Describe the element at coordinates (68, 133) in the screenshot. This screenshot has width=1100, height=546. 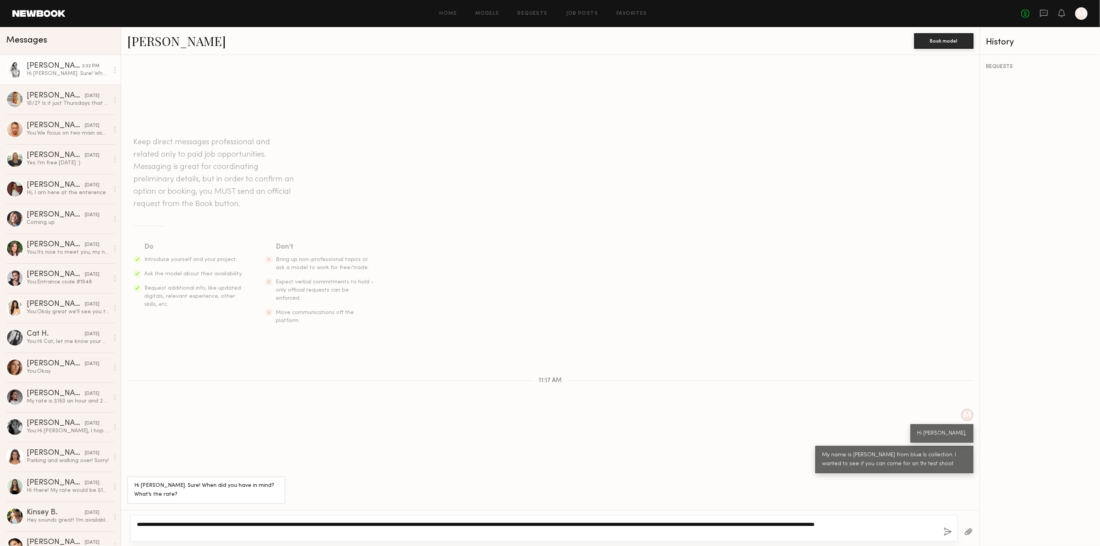
I see `div: You: We focus on two main aspects: first, the online portfolio. When candidates arrive, they ofte...` at that location.